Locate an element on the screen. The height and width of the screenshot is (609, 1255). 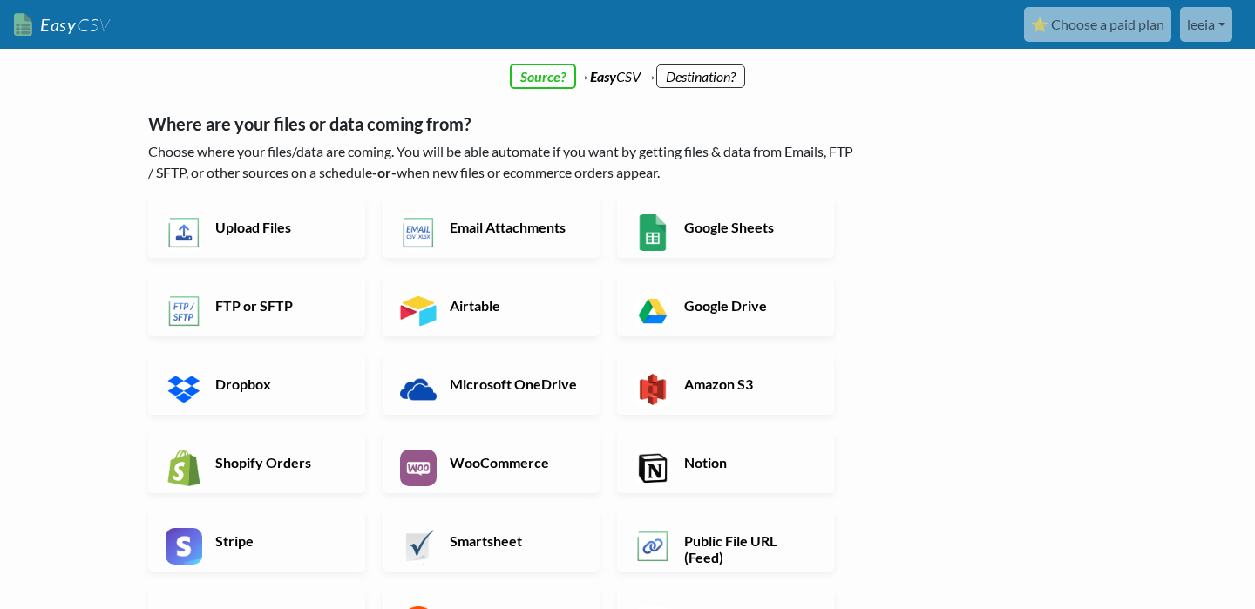
h6: Amazon S3 is located at coordinates (748, 383).